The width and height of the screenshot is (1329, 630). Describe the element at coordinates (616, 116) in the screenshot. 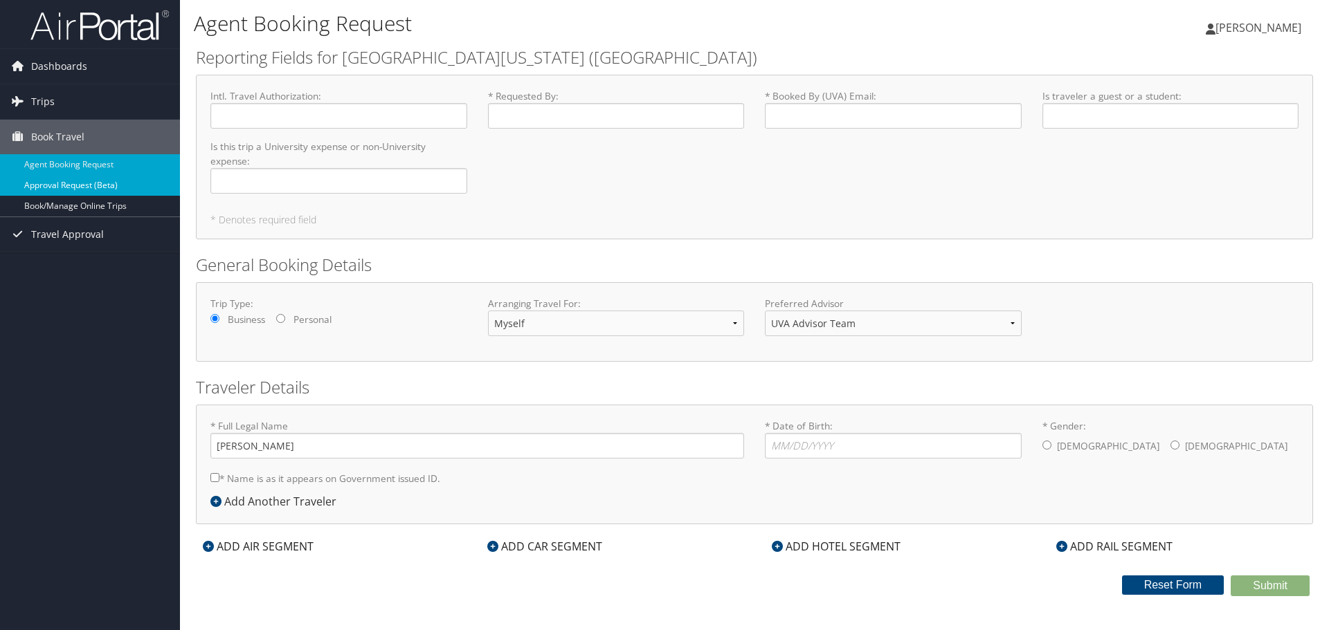

I see `input: * Requested By:` at that location.